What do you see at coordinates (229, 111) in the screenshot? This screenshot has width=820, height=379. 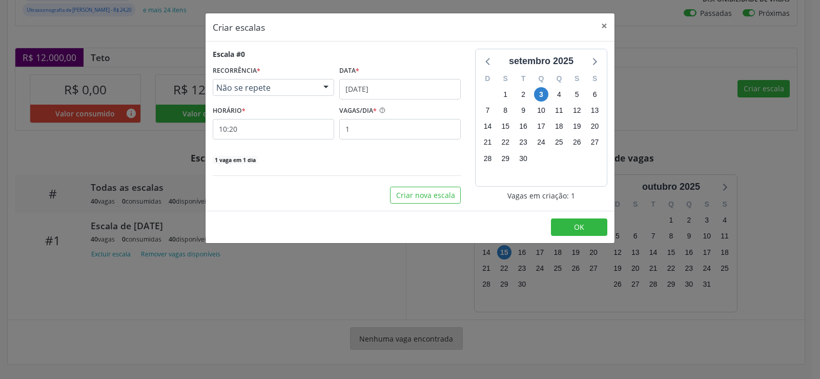 I see `label: HORÁRIO` at bounding box center [229, 111].